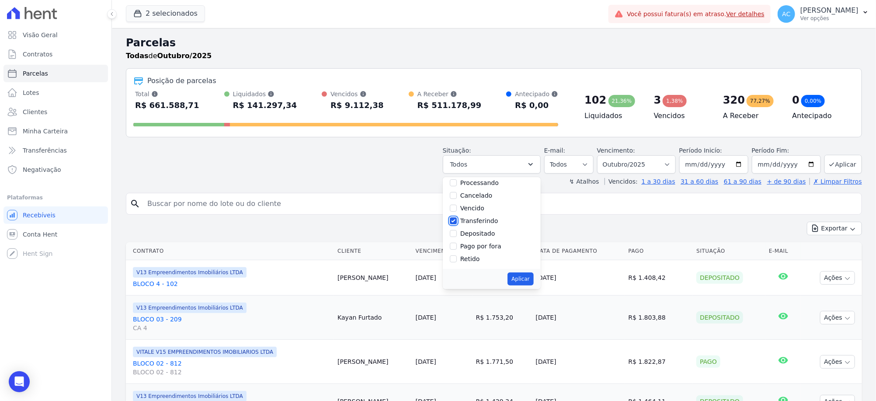 The width and height of the screenshot is (876, 401). Describe the element at coordinates (135, 204) in the screenshot. I see `i: search` at that location.